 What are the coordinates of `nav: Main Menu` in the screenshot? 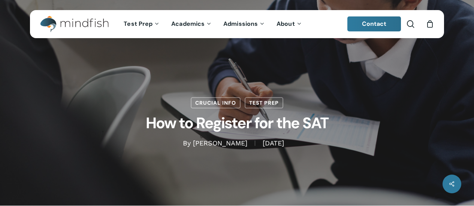 It's located at (213, 24).